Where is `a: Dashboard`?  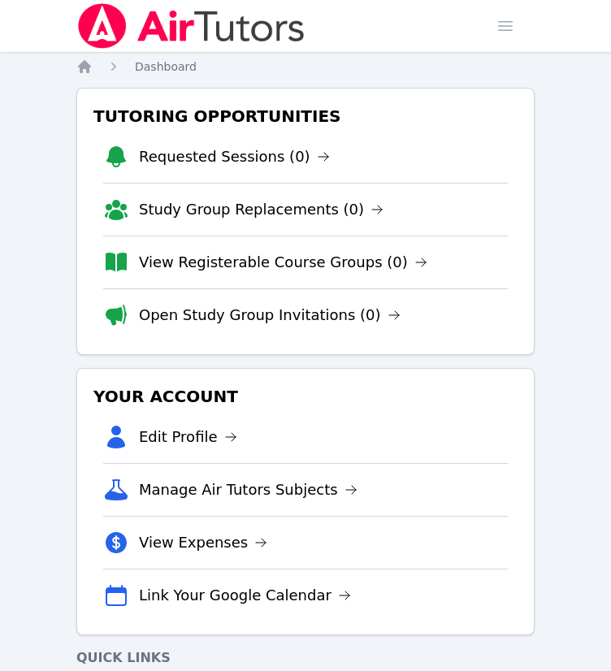 a: Dashboard is located at coordinates (166, 67).